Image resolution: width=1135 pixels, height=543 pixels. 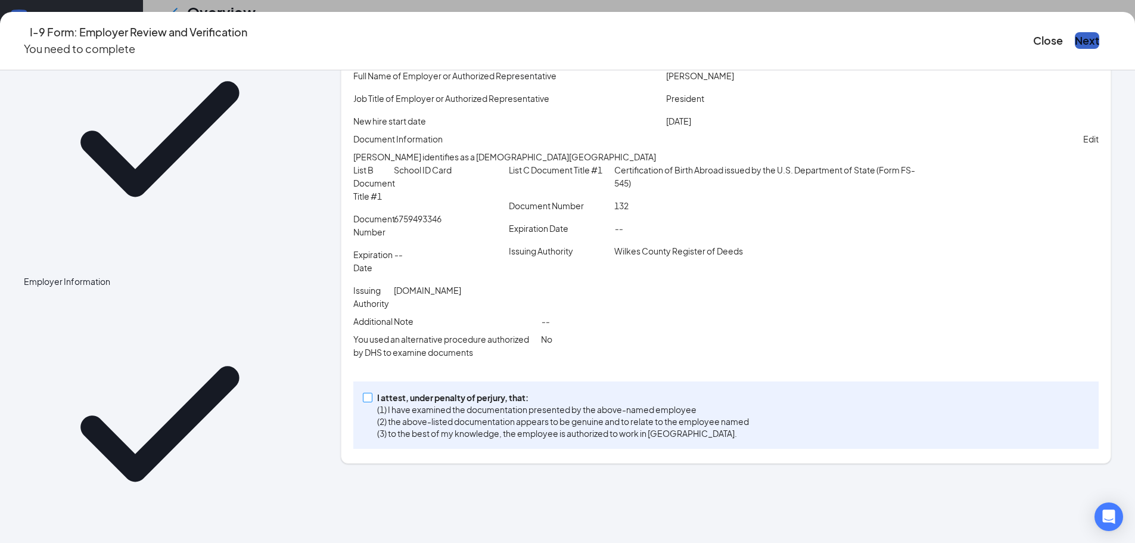 What do you see at coordinates (507, 98) in the screenshot?
I see `p: Job Title of Employer or Authorized Representative` at bounding box center [507, 98].